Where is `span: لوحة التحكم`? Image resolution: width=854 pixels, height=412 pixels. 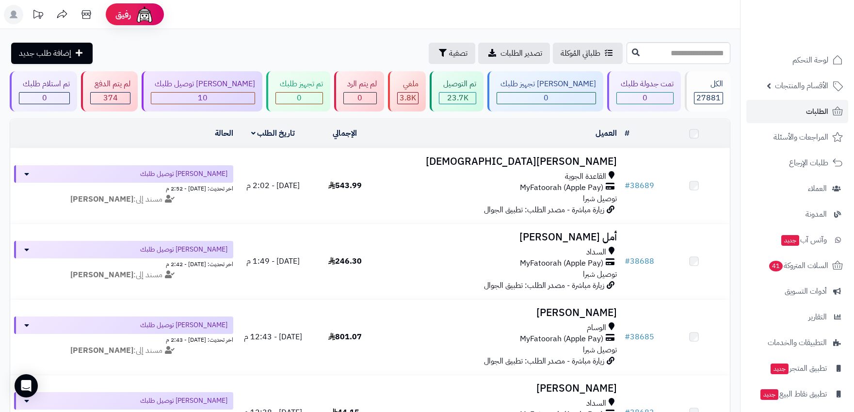
span: لوحة التحكم is located at coordinates (811, 60).